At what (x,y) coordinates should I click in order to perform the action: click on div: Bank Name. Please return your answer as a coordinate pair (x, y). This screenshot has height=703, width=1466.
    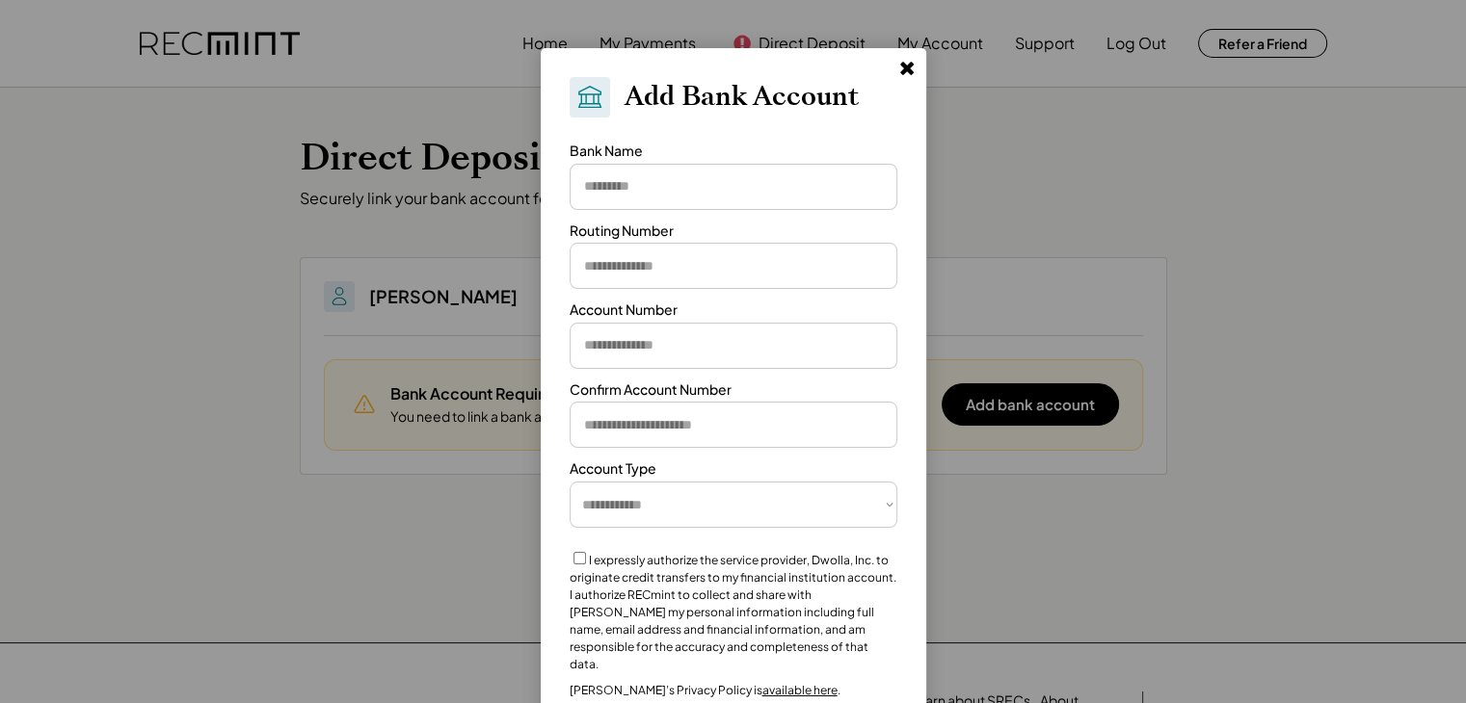
    Looking at the image, I should click on (606, 151).